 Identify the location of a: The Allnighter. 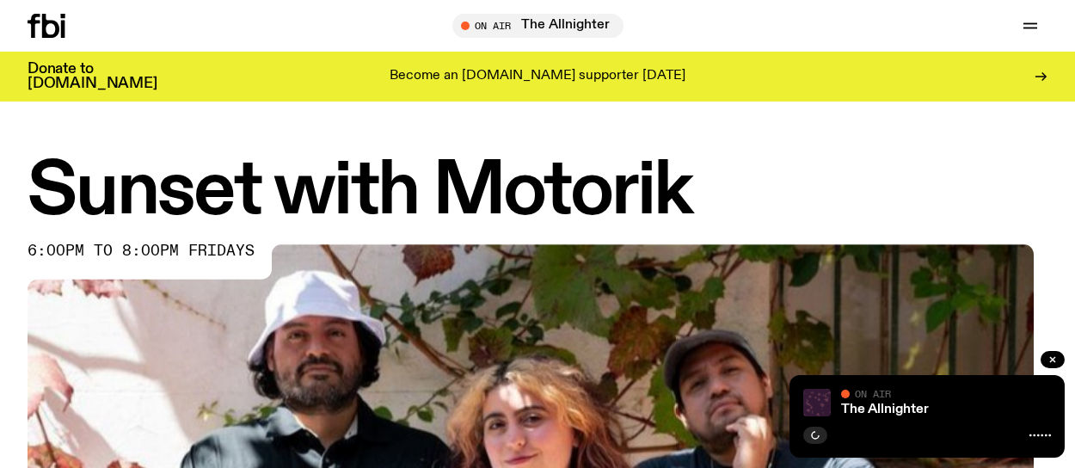
(885, 409).